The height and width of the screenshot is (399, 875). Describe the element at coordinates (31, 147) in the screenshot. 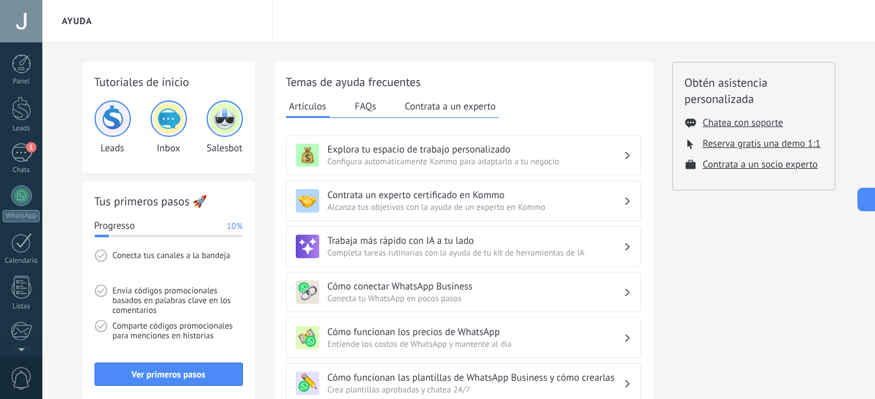

I see `span: 1` at that location.